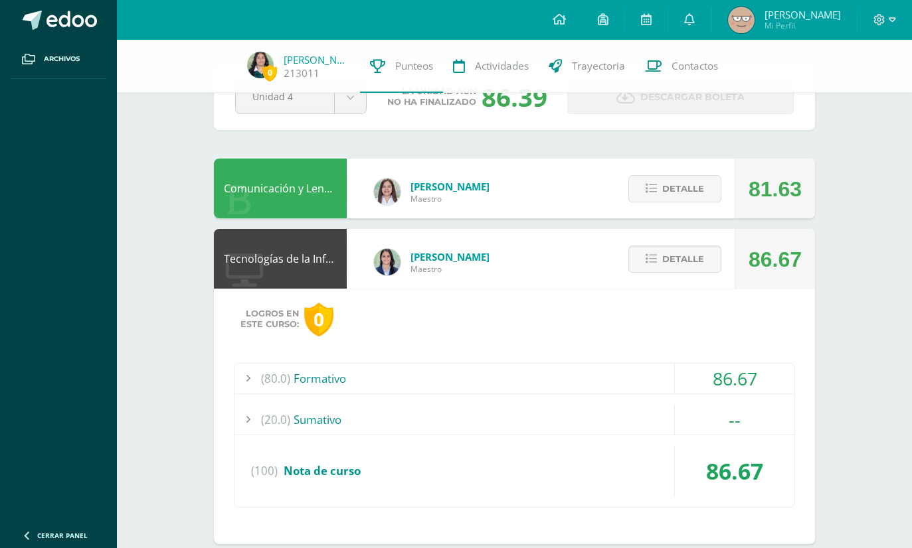  What do you see at coordinates (598, 66) in the screenshot?
I see `span: Trayectoria` at bounding box center [598, 66].